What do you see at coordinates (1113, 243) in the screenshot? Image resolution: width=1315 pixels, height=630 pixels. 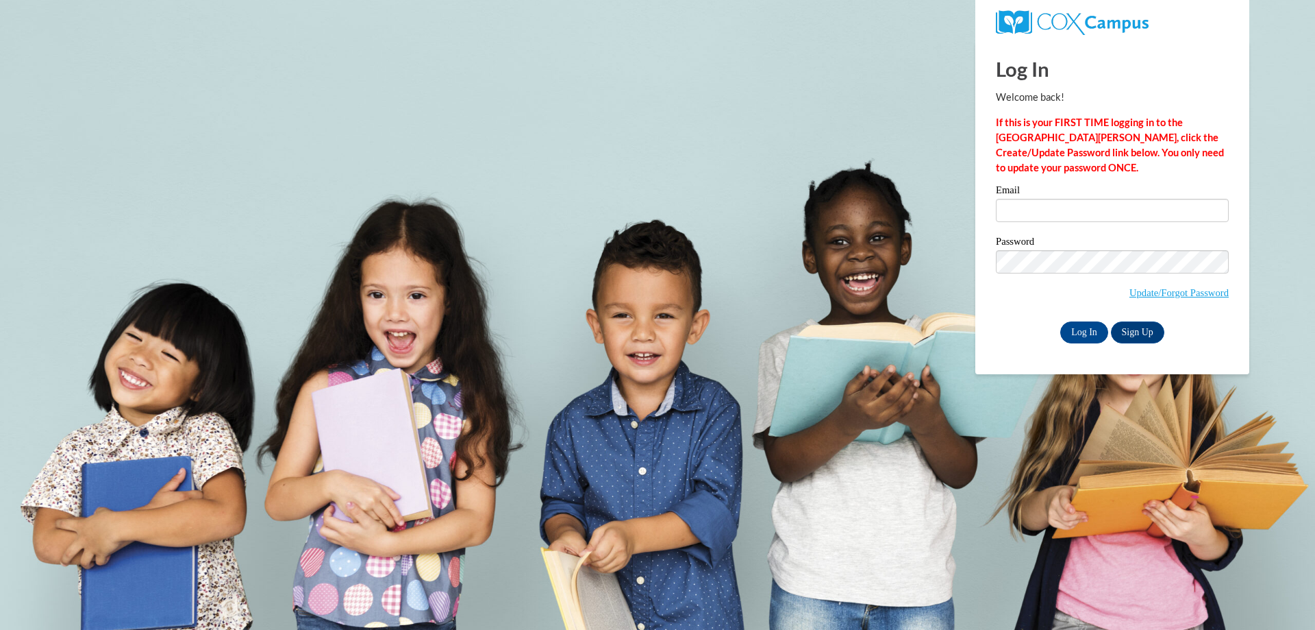 I see `label: Password` at bounding box center [1113, 243].